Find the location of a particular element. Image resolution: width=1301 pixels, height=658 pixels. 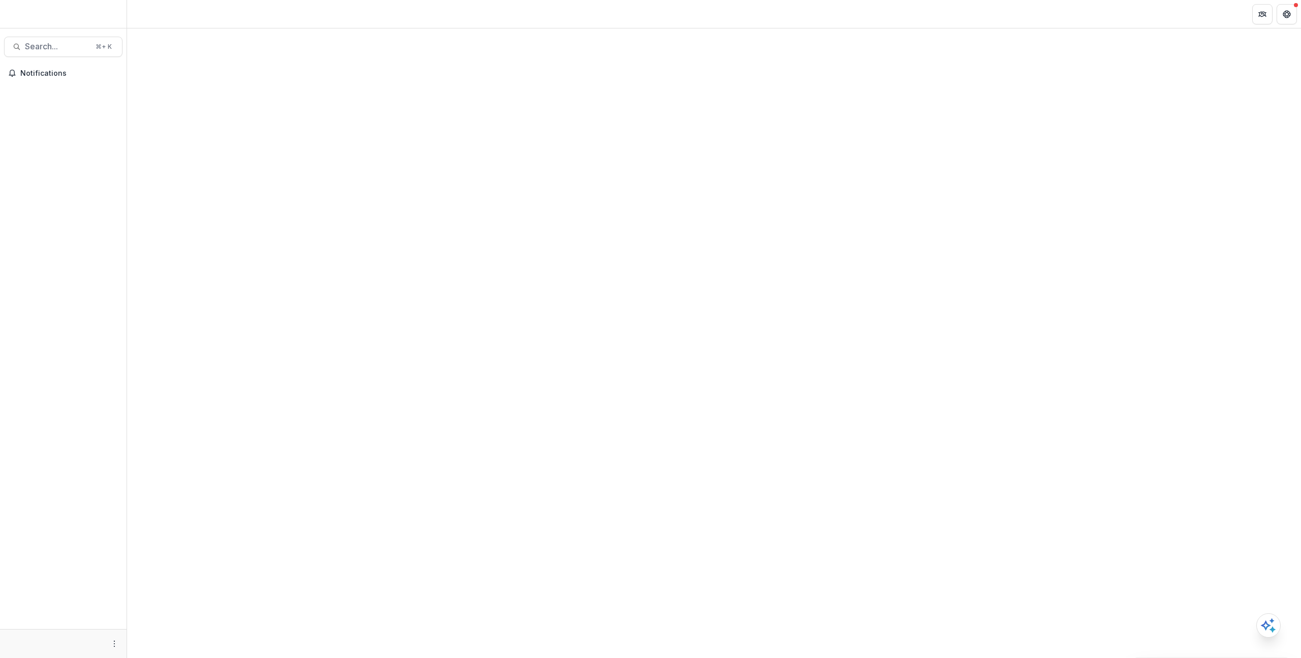

span: Search... is located at coordinates (57, 46).